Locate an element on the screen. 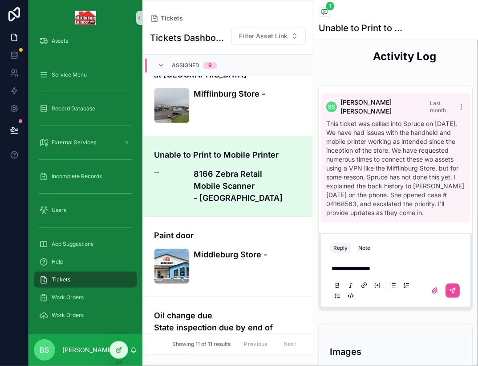  a: Service Menu is located at coordinates (85, 75).